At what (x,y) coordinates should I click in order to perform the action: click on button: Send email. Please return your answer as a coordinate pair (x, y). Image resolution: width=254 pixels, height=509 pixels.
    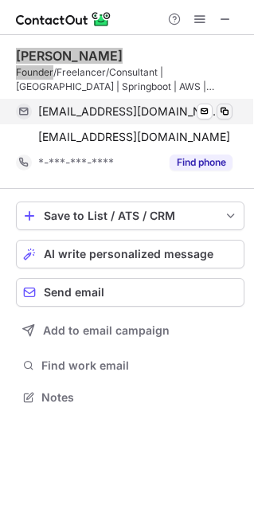
    Looking at the image, I should click on (130, 292).